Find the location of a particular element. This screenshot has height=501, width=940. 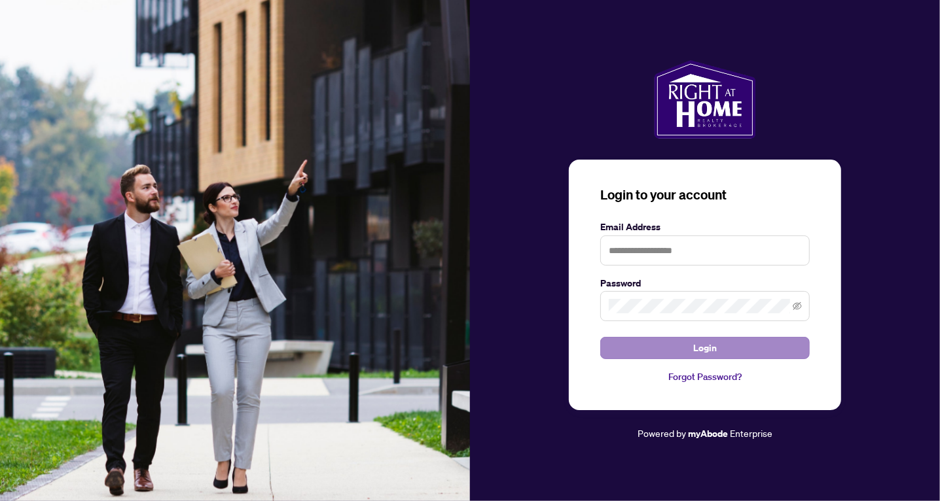

h3: Login to your account is located at coordinates (705, 195).